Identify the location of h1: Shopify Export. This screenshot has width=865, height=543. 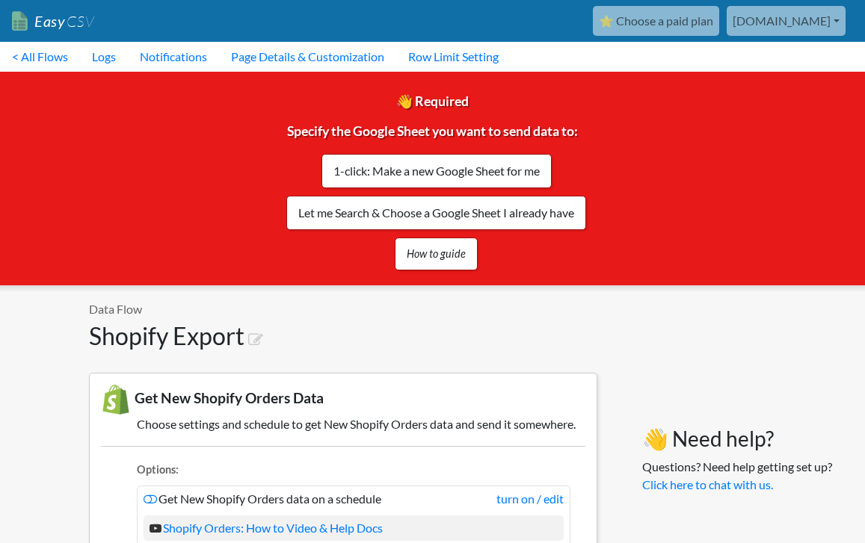
(343, 336).